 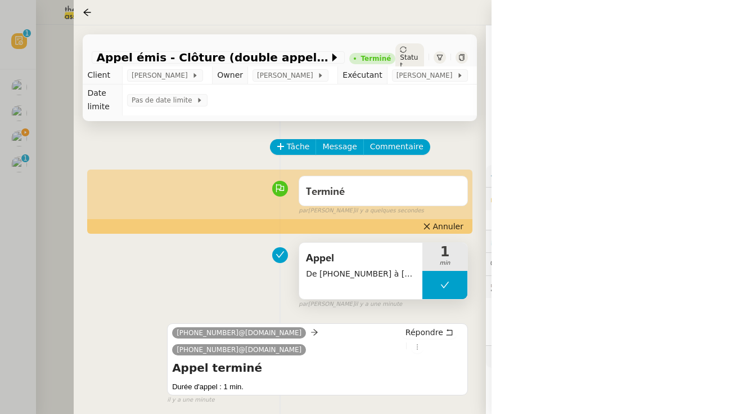 What do you see at coordinates (613, 286) in the screenshot?
I see `div: 🕵️Autres demandes en cours 5` at bounding box center [613, 286].